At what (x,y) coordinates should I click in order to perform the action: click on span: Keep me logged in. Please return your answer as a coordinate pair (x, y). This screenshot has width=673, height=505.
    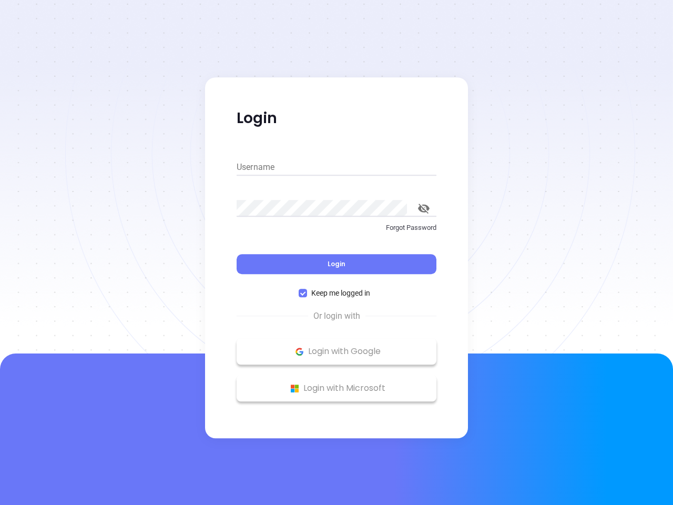
    Looking at the image, I should click on (341, 293).